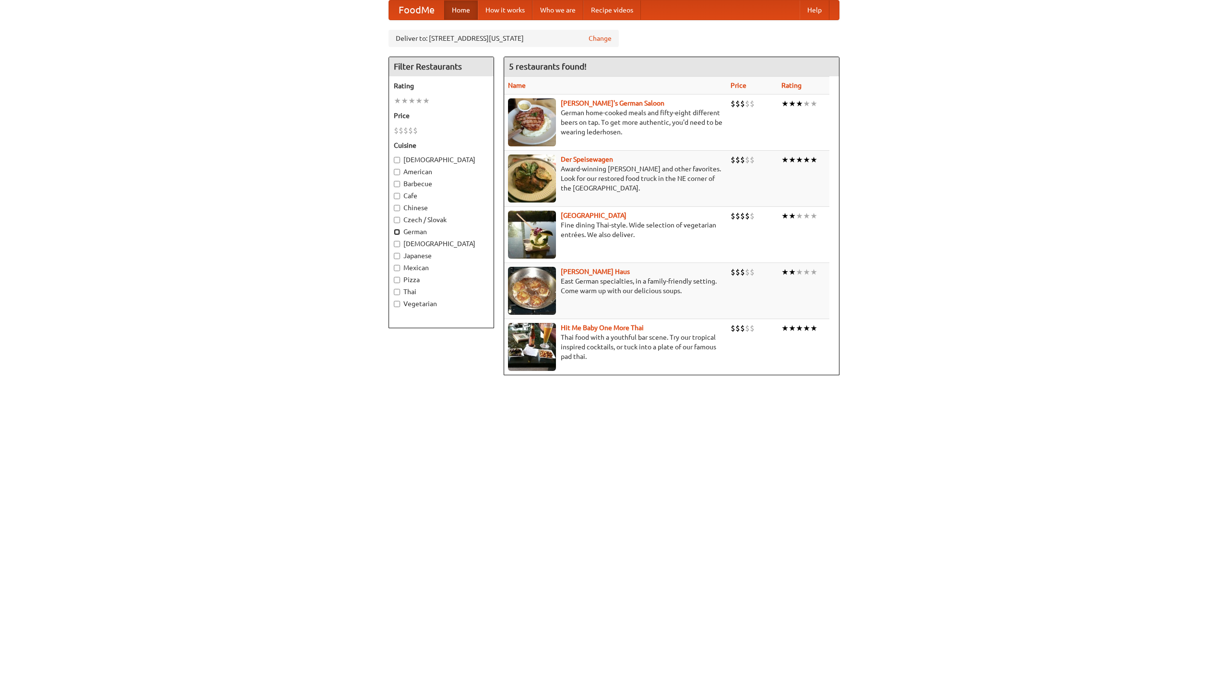 Image resolution: width=1228 pixels, height=679 pixels. Describe the element at coordinates (615, 286) in the screenshot. I see `p: East German specialties, in a family-friendly setting. Come warm up with our delicious soups.` at that location.